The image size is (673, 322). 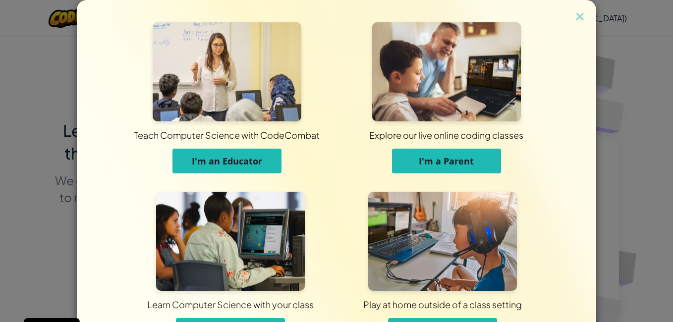 I want to click on span: I'm an Educator, so click(x=227, y=161).